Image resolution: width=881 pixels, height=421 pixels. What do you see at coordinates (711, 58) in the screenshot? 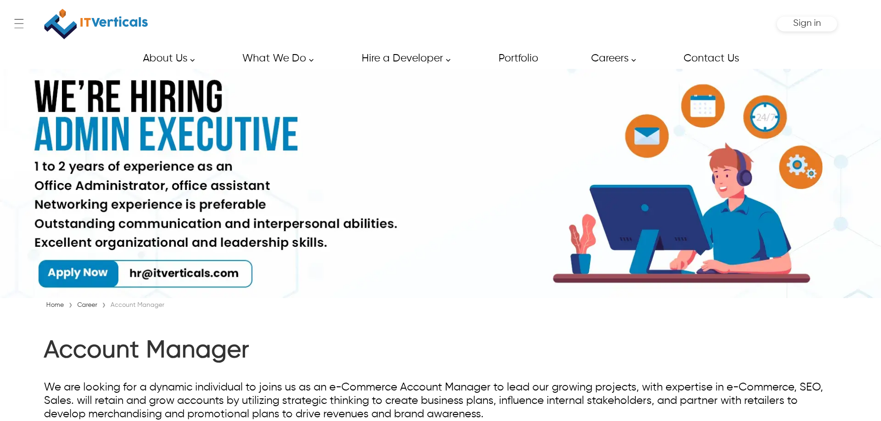
I see `a: Contact Us` at bounding box center [711, 58].